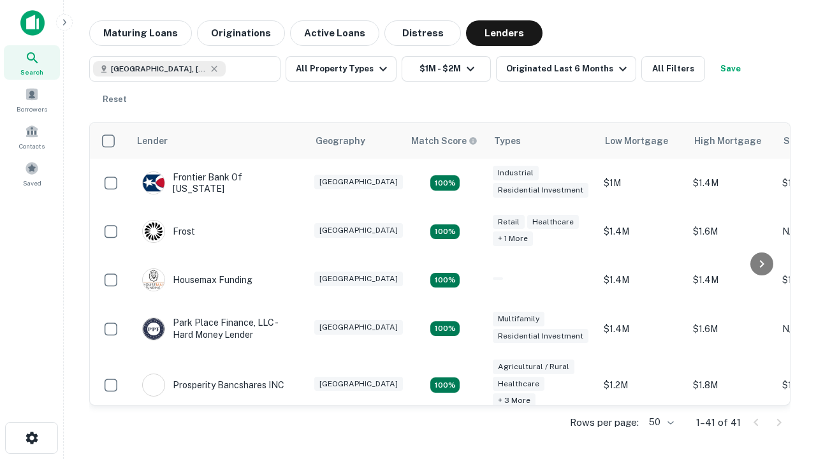 Image resolution: width=816 pixels, height=459 pixels. What do you see at coordinates (32, 146) in the screenshot?
I see `span: Contacts` at bounding box center [32, 146].